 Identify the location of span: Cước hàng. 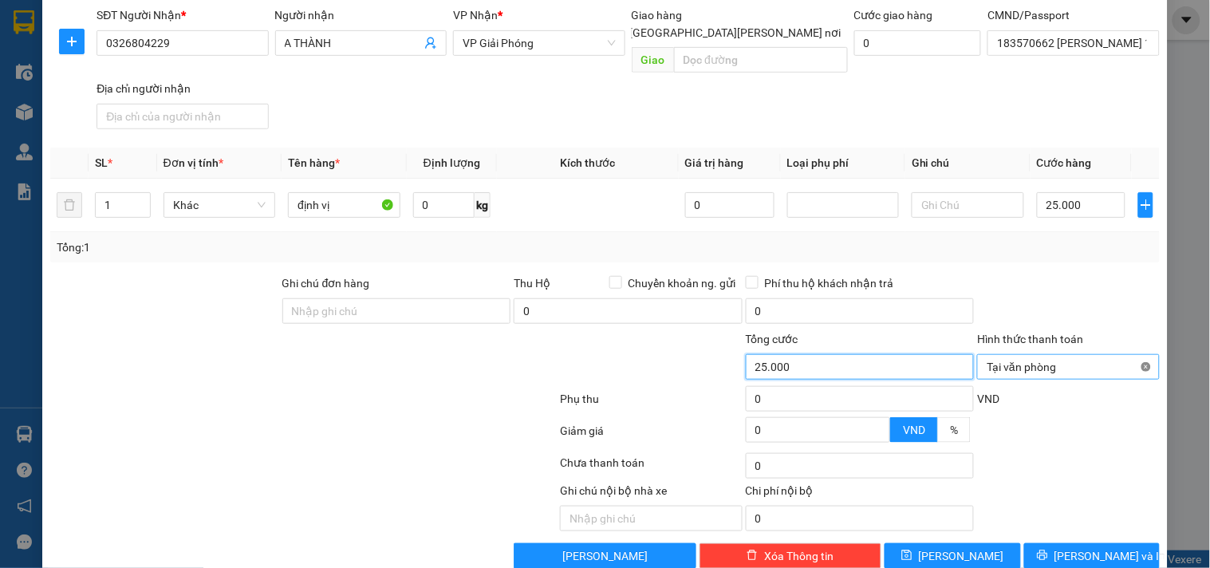
(1064, 163).